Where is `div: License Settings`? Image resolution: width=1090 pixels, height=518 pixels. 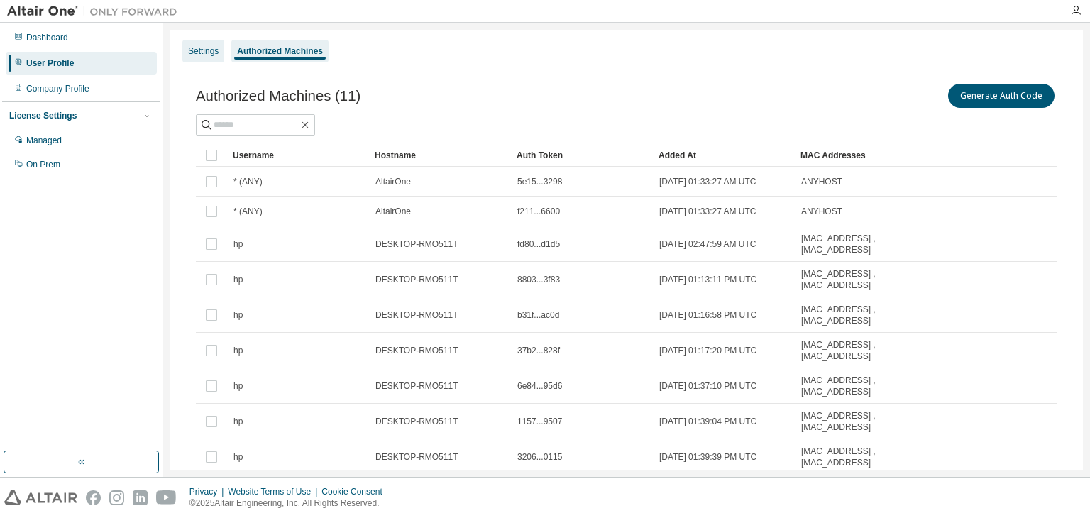 div: License Settings is located at coordinates (43, 116).